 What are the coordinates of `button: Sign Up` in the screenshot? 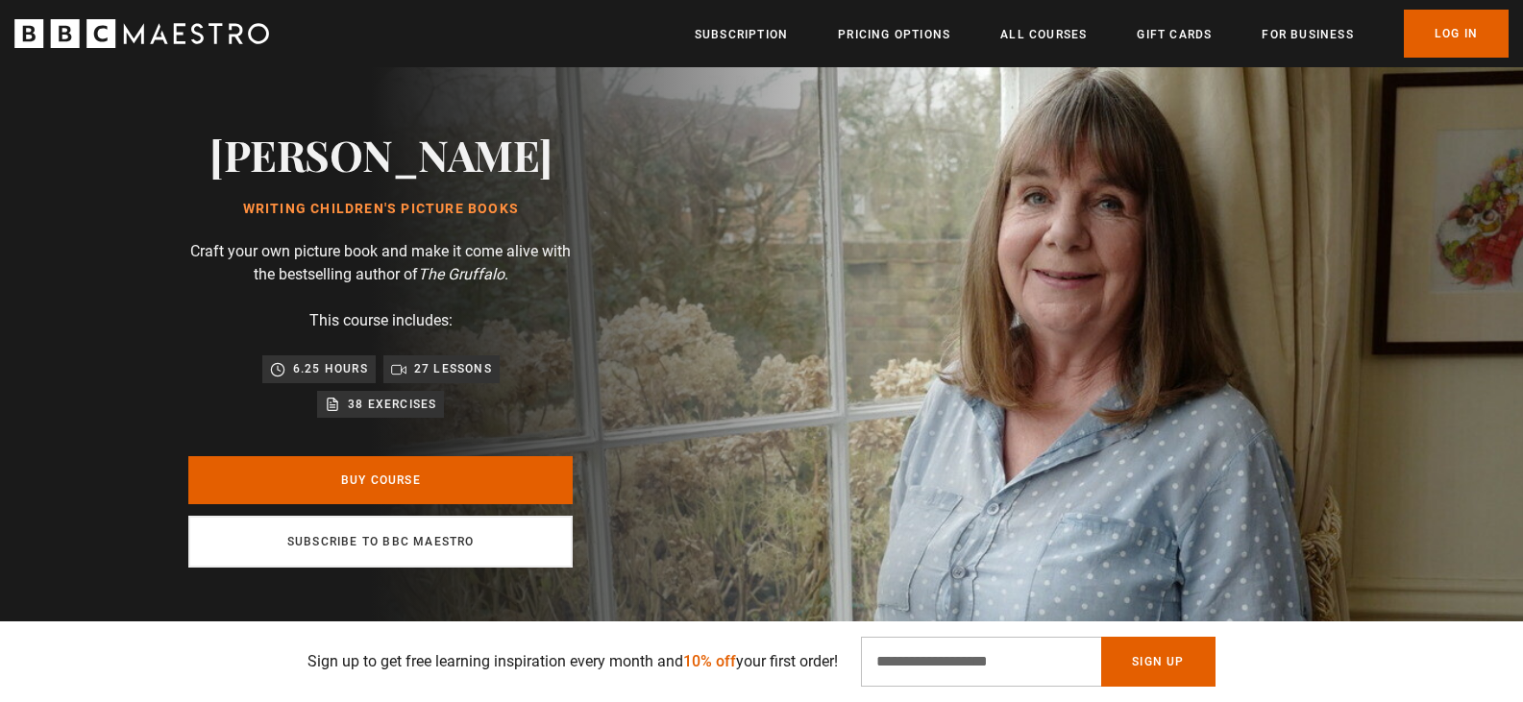 It's located at (1158, 662).